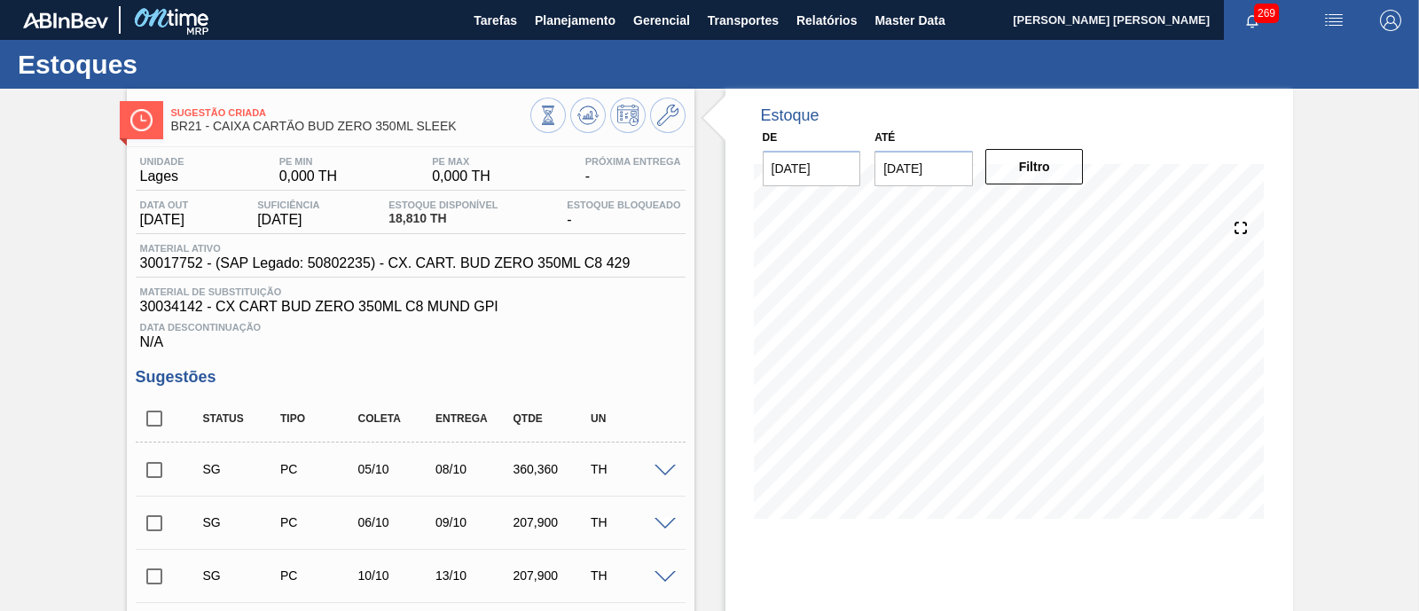 This screenshot has height=611, width=1419. Describe the element at coordinates (442, 218) in the screenshot. I see `span: 18,810 TH` at that location.